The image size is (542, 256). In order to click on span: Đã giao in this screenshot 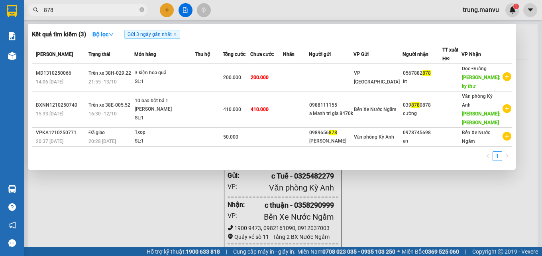, I will do `click(97, 132)`.